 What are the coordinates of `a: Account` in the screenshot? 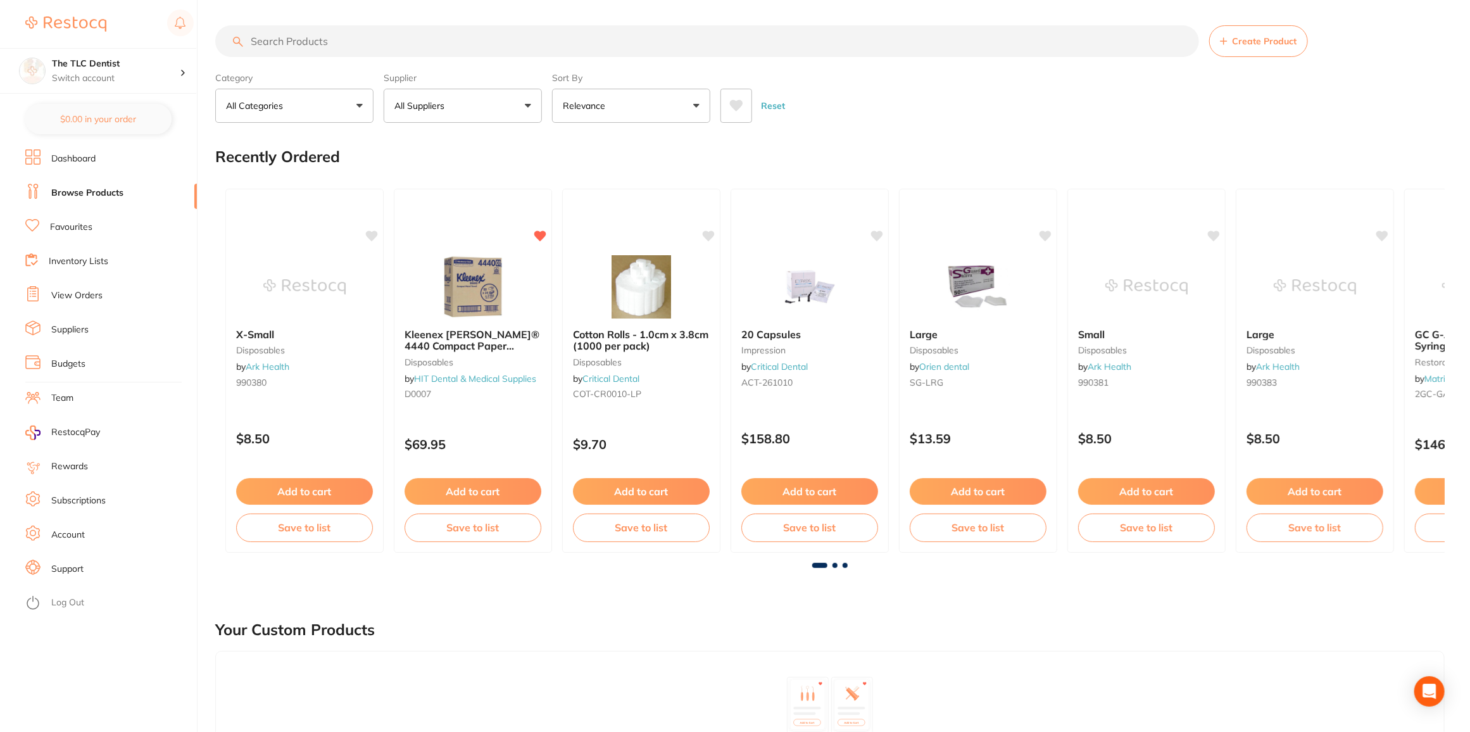 It's located at (68, 535).